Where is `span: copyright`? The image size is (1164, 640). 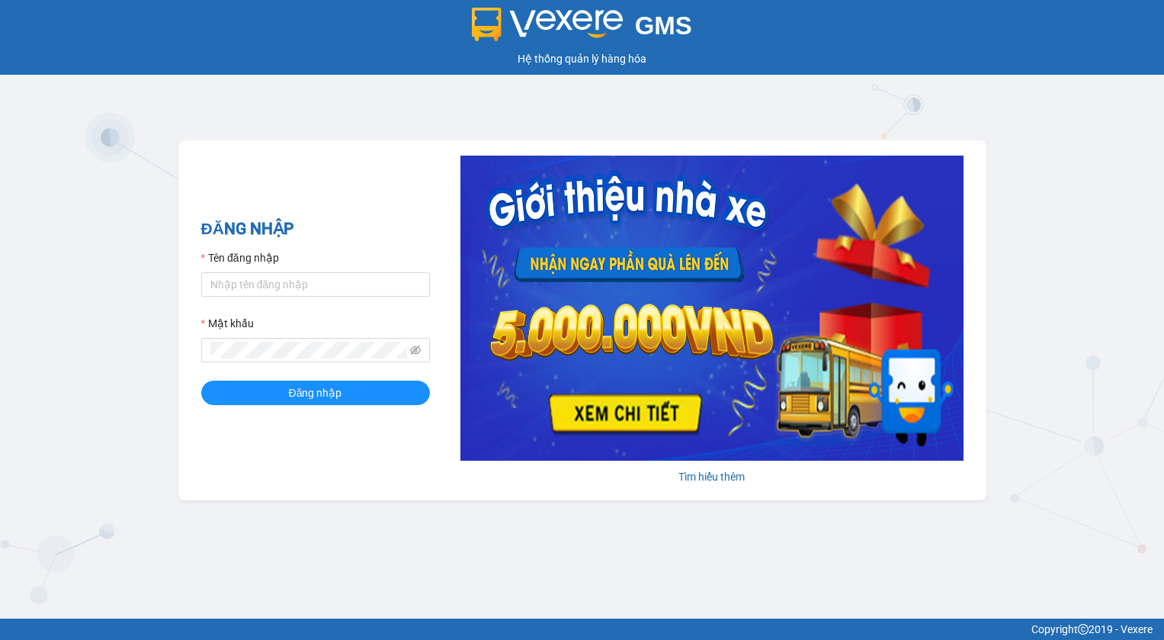
span: copyright is located at coordinates (1083, 629).